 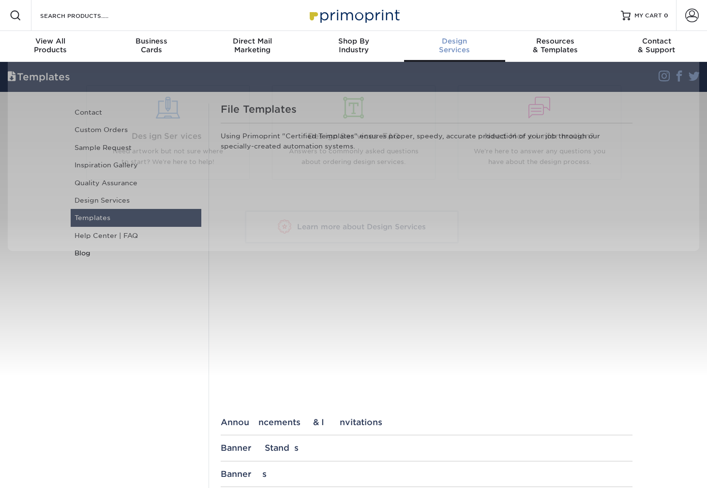 I want to click on a: Design Services FAQ Answers to commonly asked questions about ordering design services., so click(x=354, y=133).